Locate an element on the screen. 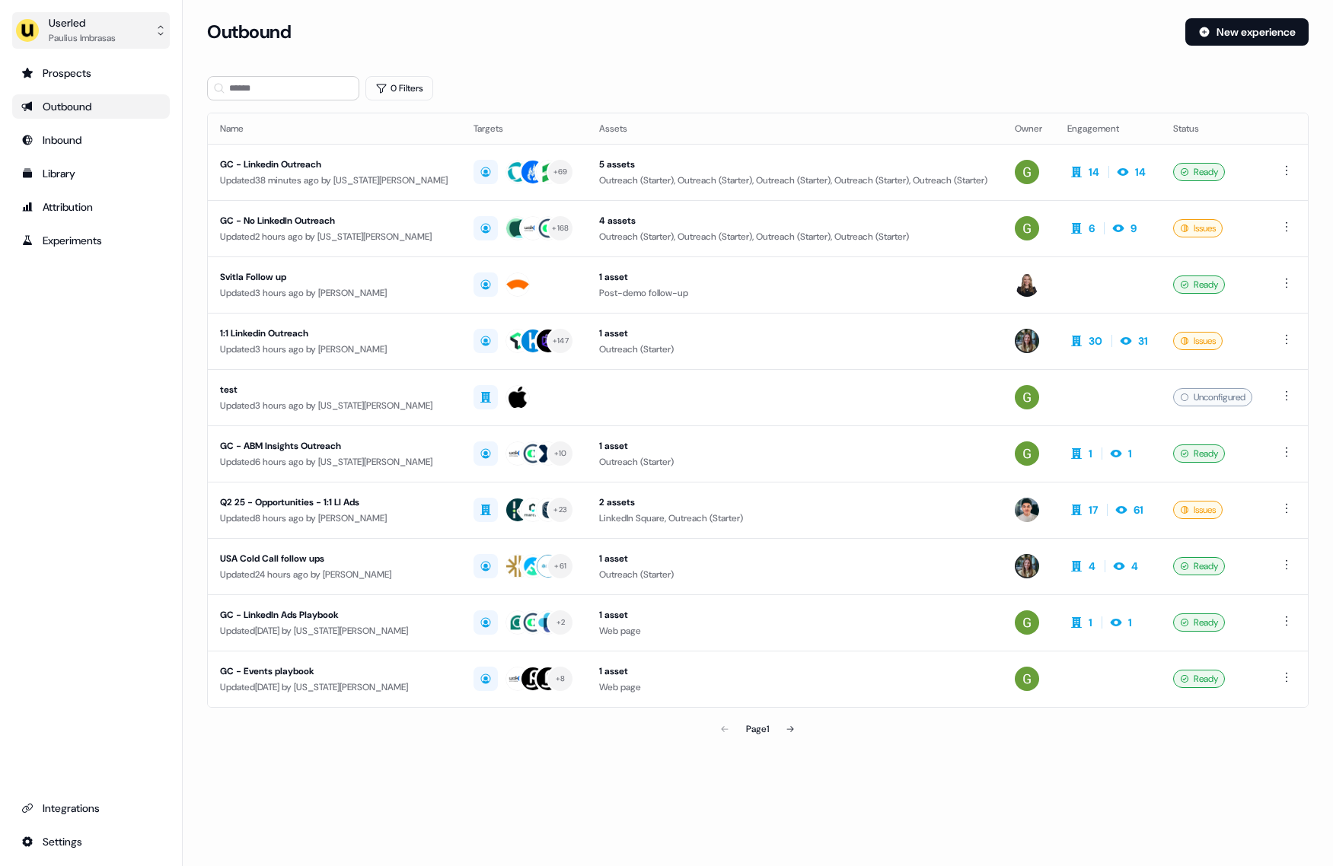  div: 6 is located at coordinates (1092, 228).